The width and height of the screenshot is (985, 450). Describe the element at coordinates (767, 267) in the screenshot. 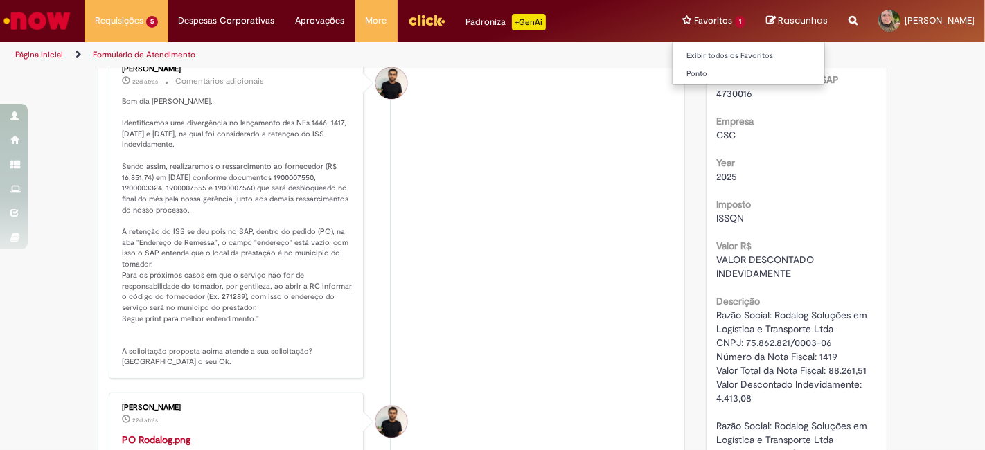

I see `span: VALOR DESCONTADO INDEVIDAMENTE` at that location.